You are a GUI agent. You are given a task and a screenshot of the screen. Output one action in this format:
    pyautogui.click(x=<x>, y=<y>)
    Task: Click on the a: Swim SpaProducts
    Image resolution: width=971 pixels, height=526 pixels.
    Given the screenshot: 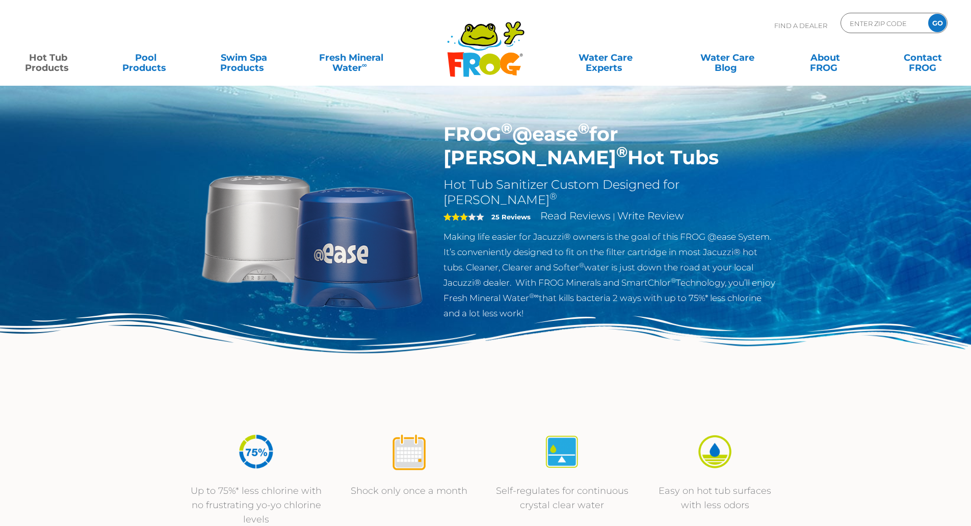 What is the action you would take?
    pyautogui.click(x=244, y=58)
    